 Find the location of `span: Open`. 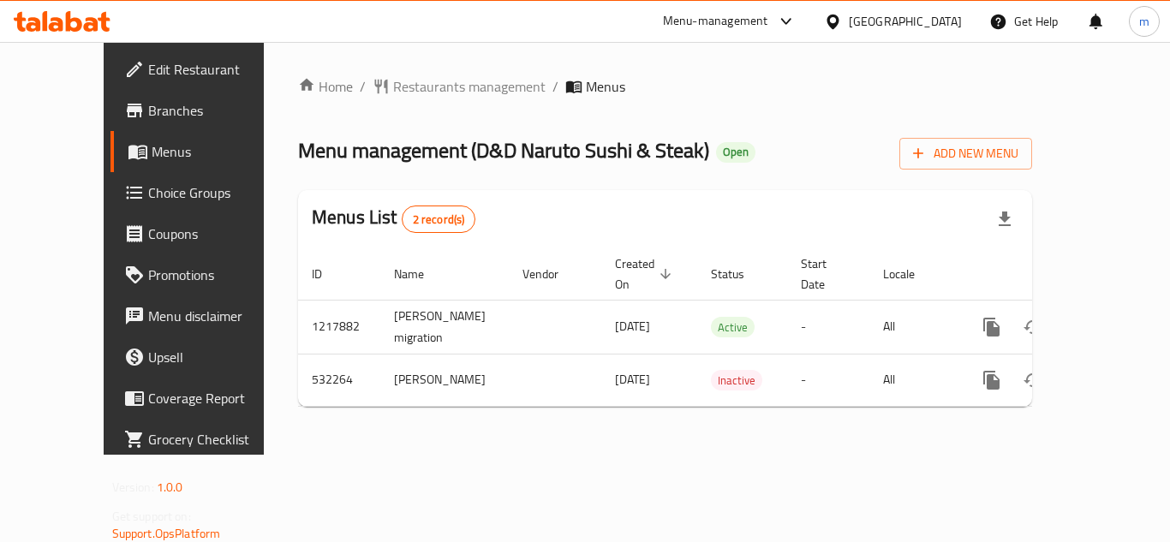

span: Open is located at coordinates (736, 152).